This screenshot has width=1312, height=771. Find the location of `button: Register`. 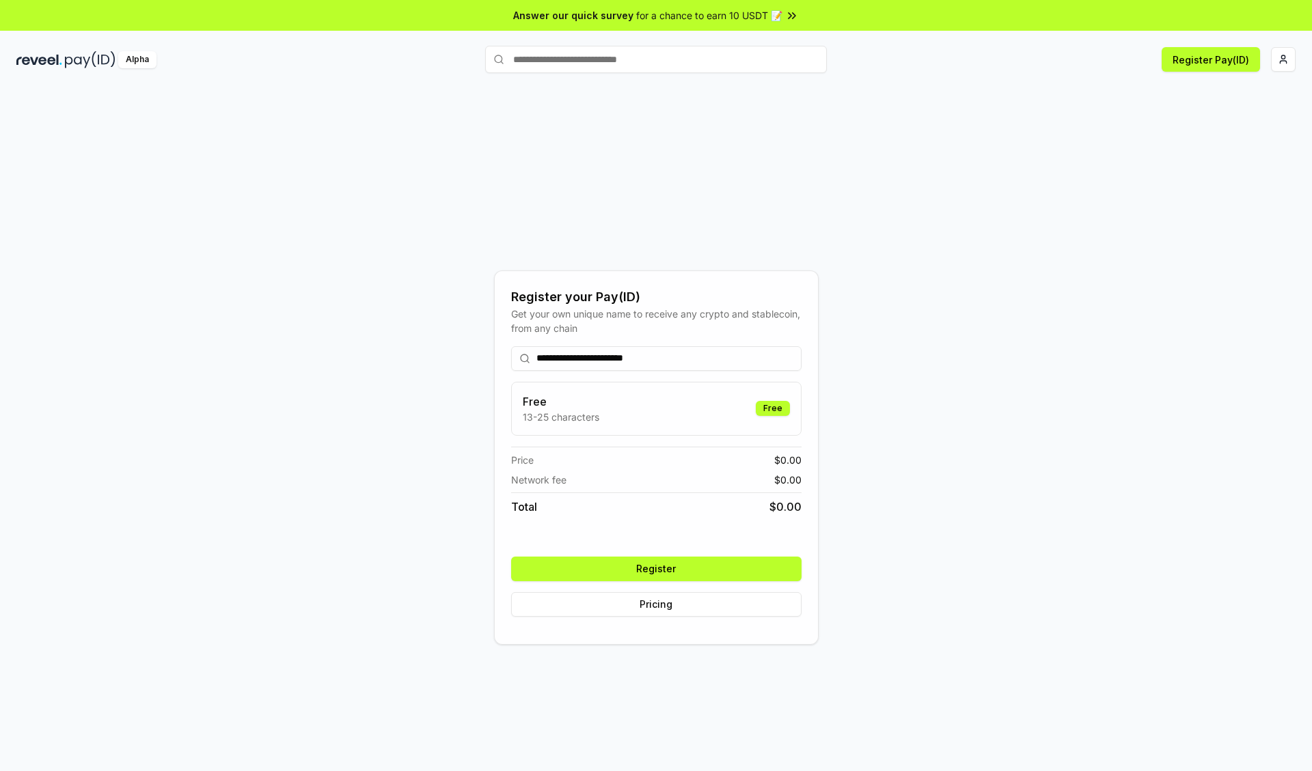

button: Register is located at coordinates (656, 569).